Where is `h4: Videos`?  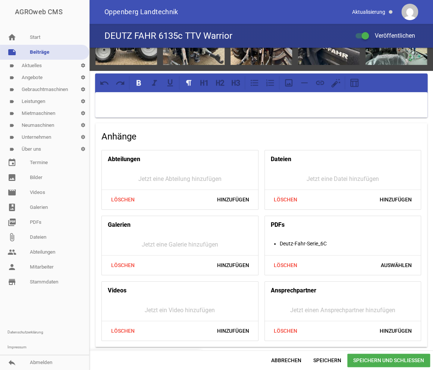
h4: Videos is located at coordinates (117, 290).